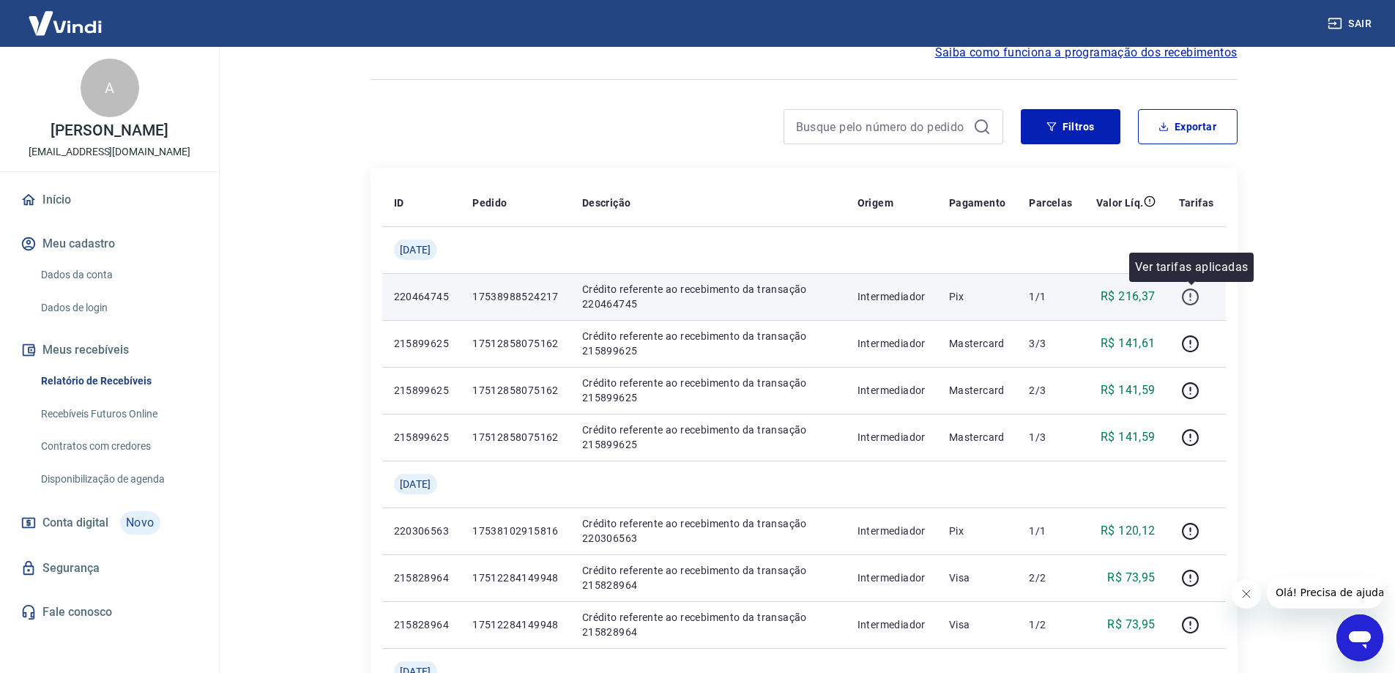  What do you see at coordinates (140, 523) in the screenshot?
I see `span: Novo` at bounding box center [140, 523].